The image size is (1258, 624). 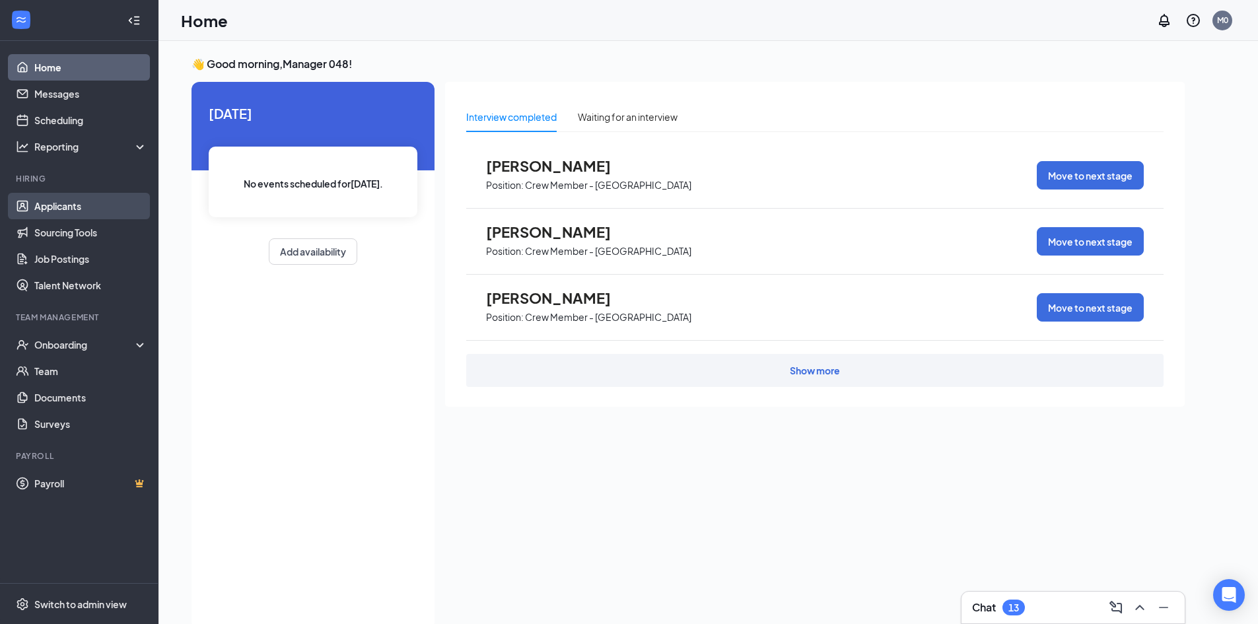 I want to click on svg: Analysis, so click(x=22, y=147).